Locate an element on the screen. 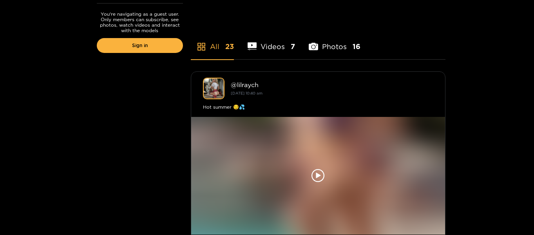  div: @ lilraych is located at coordinates (332, 85).